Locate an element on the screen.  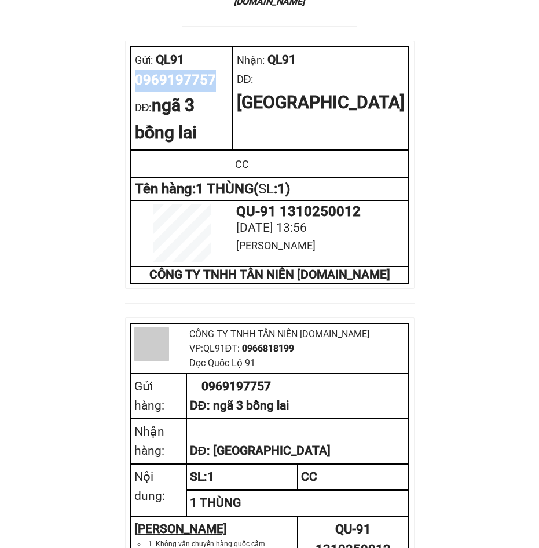
td: 0969197757 is located at coordinates (298, 396).